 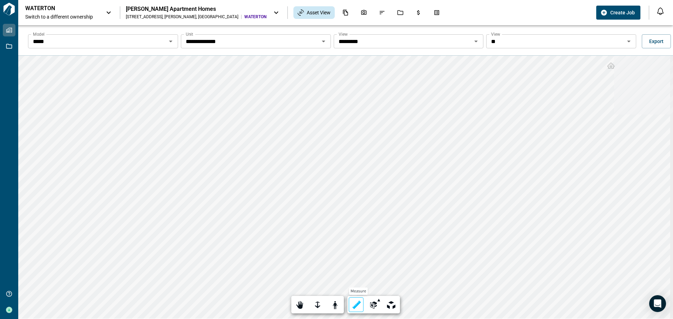 I want to click on div: Budgets, so click(x=419, y=13).